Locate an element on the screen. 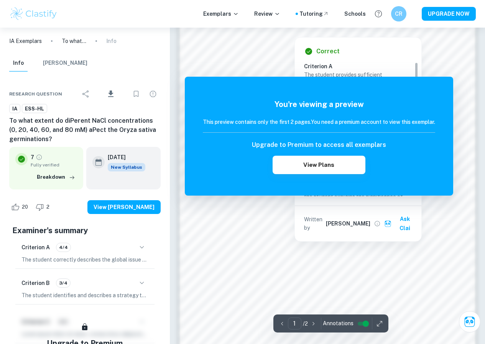 The height and width of the screenshot is (344, 485). p: To what extent do diPerent NaCl concentrations (0, 20, 40, 60, and 80 mM) aPect the Oryza sativa ... is located at coordinates (74, 41).